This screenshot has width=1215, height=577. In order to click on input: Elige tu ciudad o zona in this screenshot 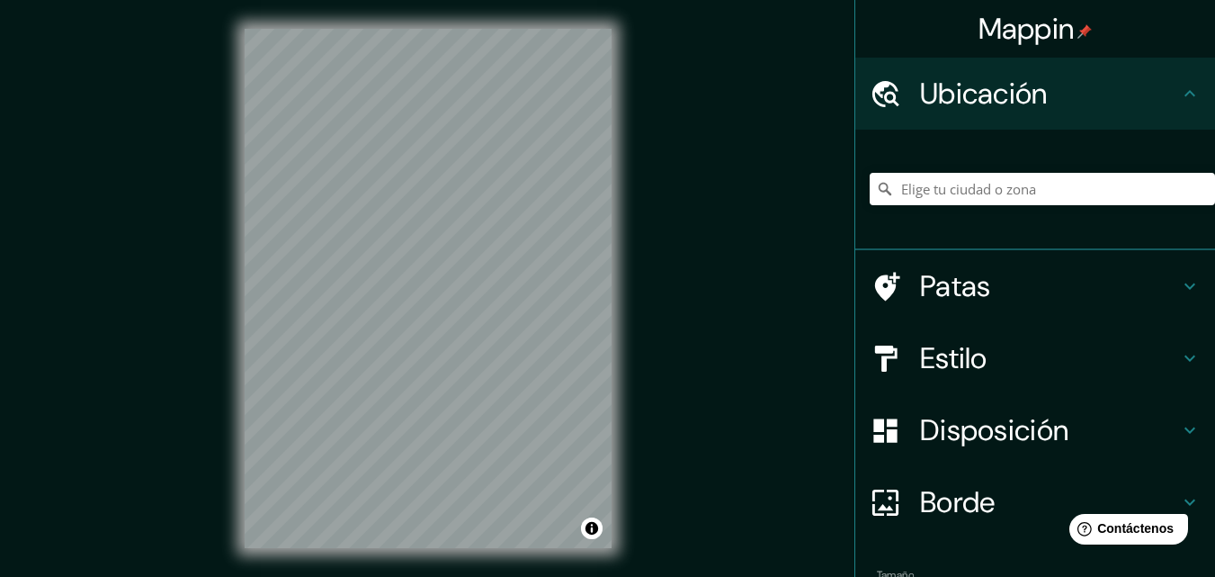, I will do `click(1043, 189)`.